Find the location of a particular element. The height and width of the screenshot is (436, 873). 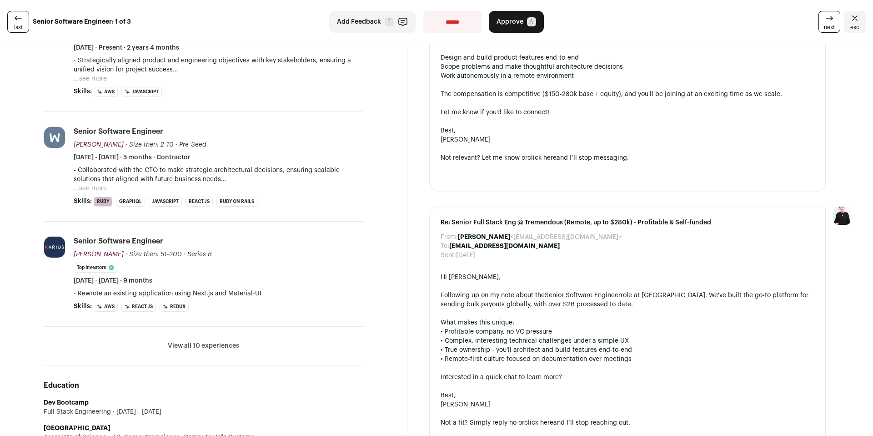

span: F is located at coordinates (389, 22).